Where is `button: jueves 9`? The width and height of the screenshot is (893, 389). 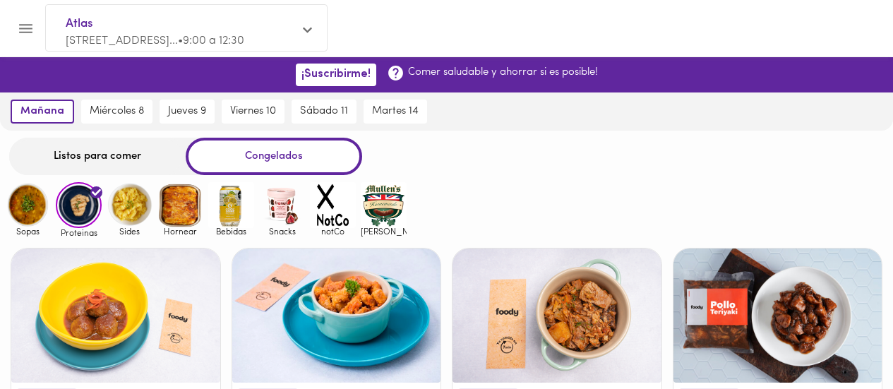 button: jueves 9 is located at coordinates (187, 112).